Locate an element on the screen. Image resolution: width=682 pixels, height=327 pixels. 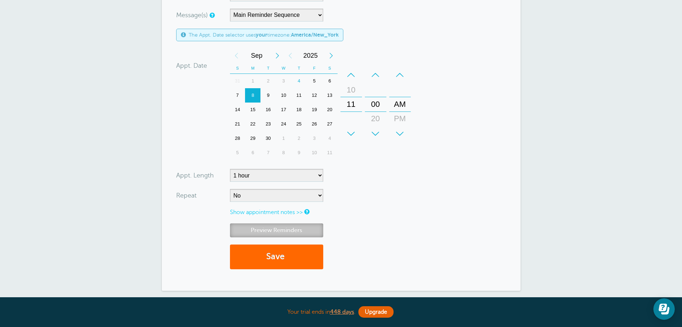
div: 40 is located at coordinates (376, 133).